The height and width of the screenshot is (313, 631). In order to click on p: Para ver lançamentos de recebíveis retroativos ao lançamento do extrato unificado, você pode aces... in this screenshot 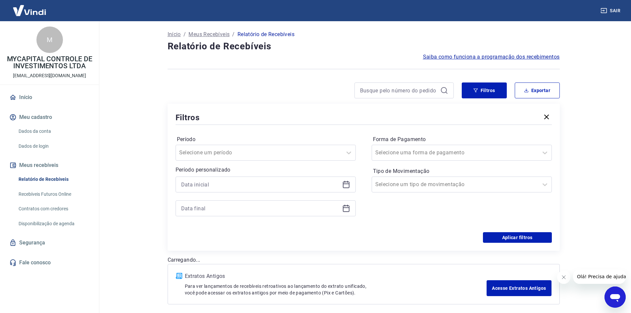, I will do `click(336, 290)`.